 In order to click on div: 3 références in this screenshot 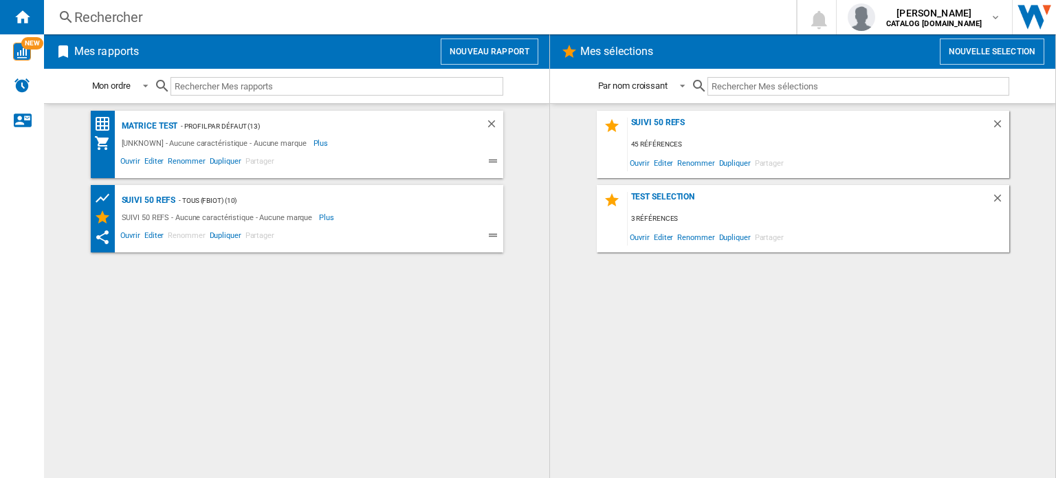, I will do `click(818, 219)`.